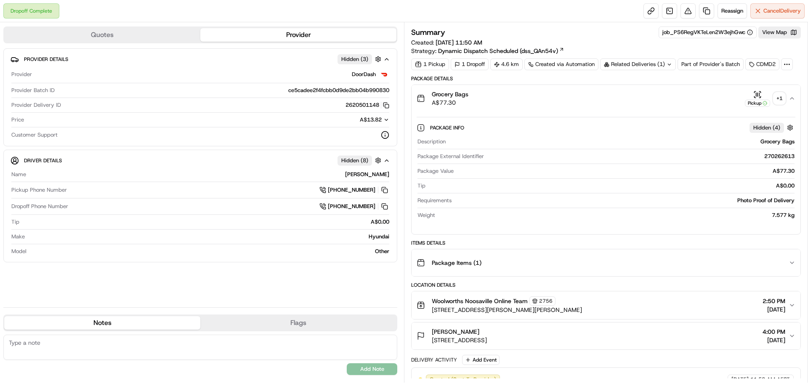 This screenshot has height=383, width=808. I want to click on span: Pickup Phone Number, so click(39, 190).